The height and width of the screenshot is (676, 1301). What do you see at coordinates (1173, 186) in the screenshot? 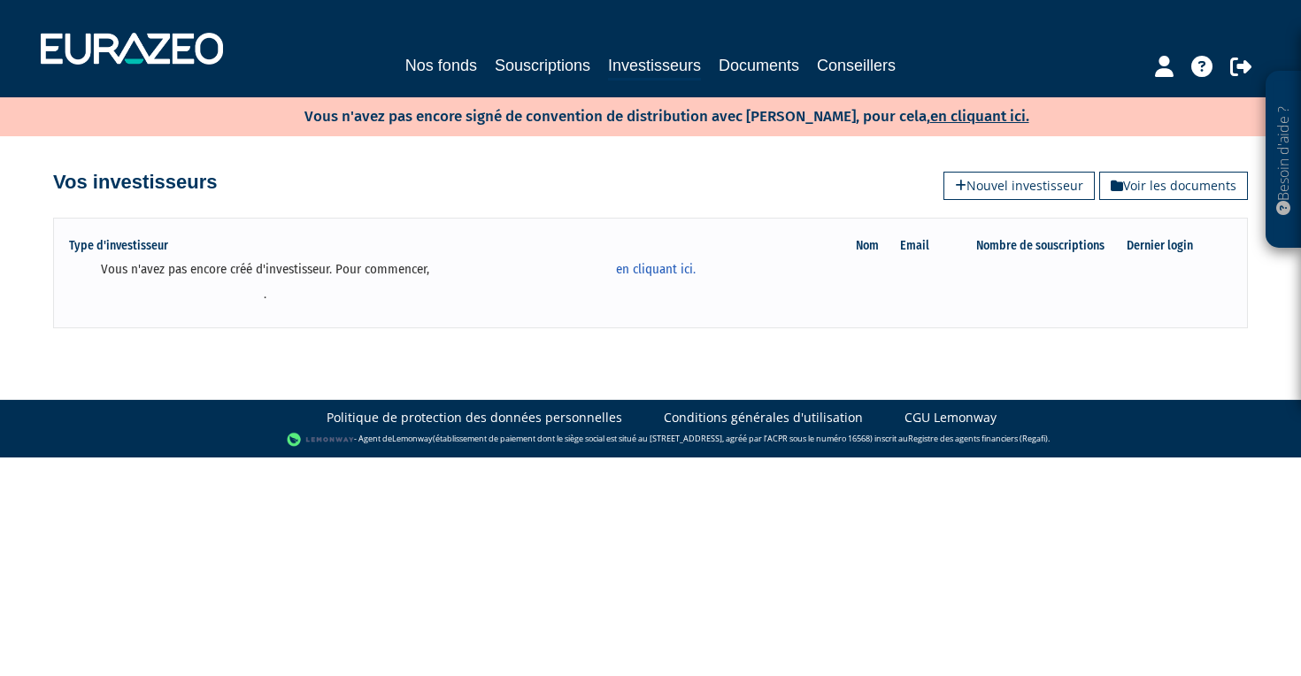
I see `a: Voir les documents` at bounding box center [1173, 186].